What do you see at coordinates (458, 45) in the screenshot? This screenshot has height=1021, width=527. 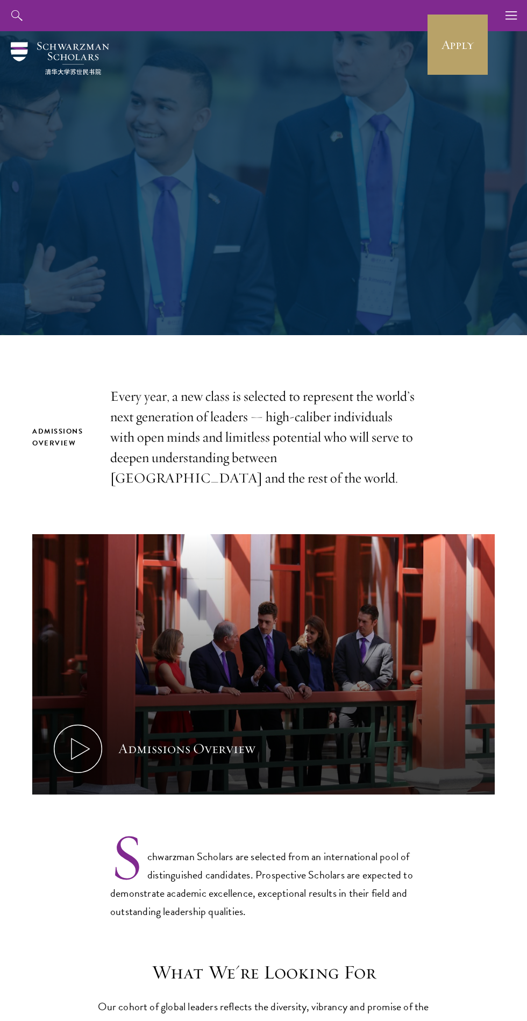 I see `a: Apply` at bounding box center [458, 45].